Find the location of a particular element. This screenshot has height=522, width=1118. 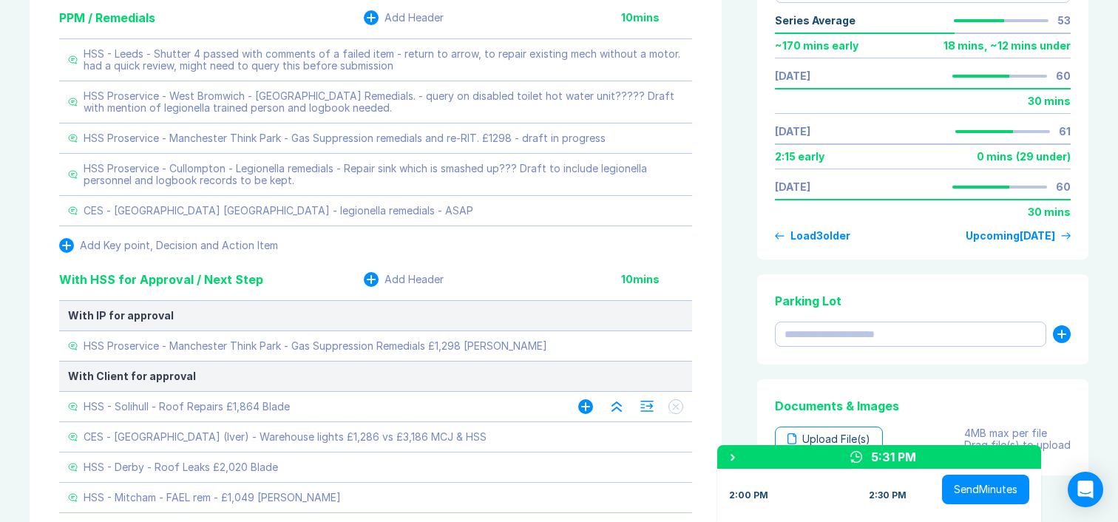

div: 2:30 PM is located at coordinates (887, 495).